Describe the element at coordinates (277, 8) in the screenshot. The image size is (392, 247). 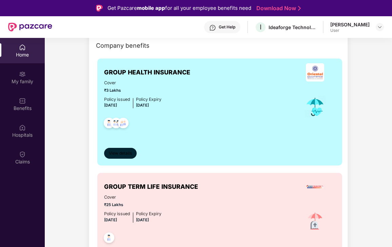
I see `a: Download Now` at that location.